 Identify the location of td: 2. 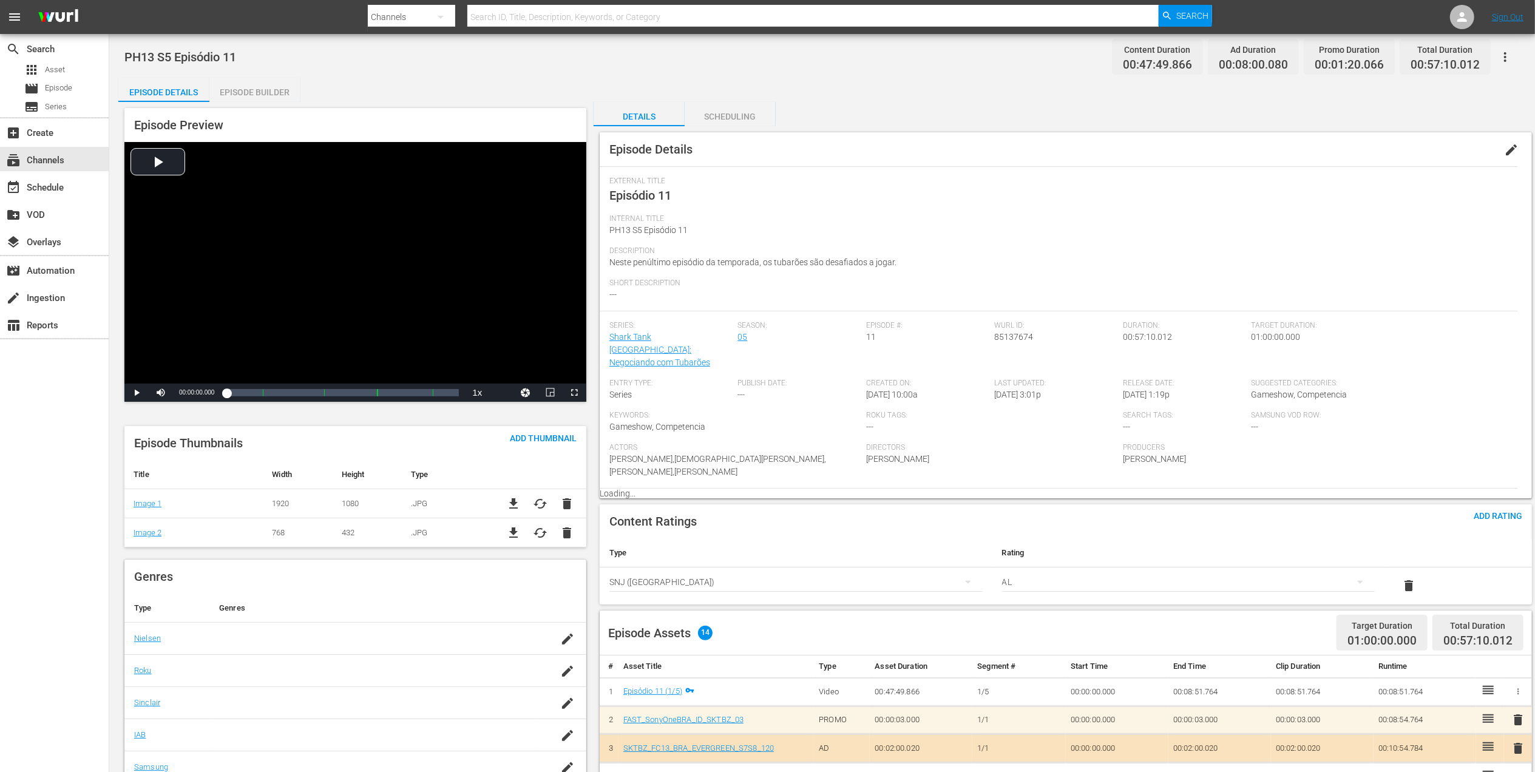
(609, 720).